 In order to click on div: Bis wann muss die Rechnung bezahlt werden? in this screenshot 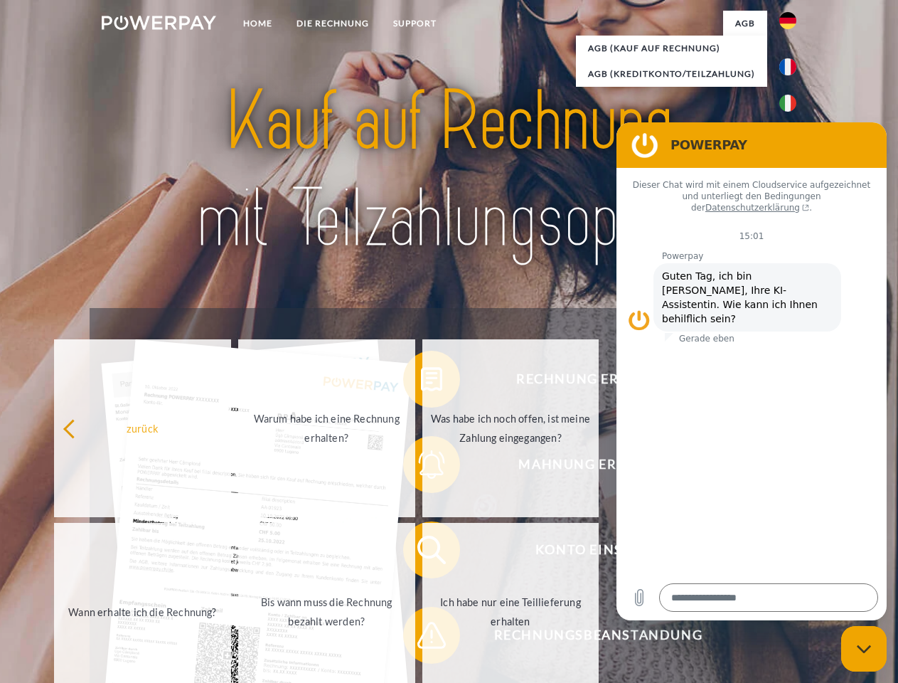, I will do `click(326, 612)`.